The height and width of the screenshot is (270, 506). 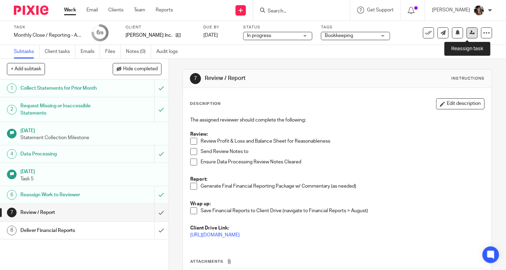 What do you see at coordinates (12, 88) in the screenshot?
I see `div: 1` at bounding box center [12, 88].